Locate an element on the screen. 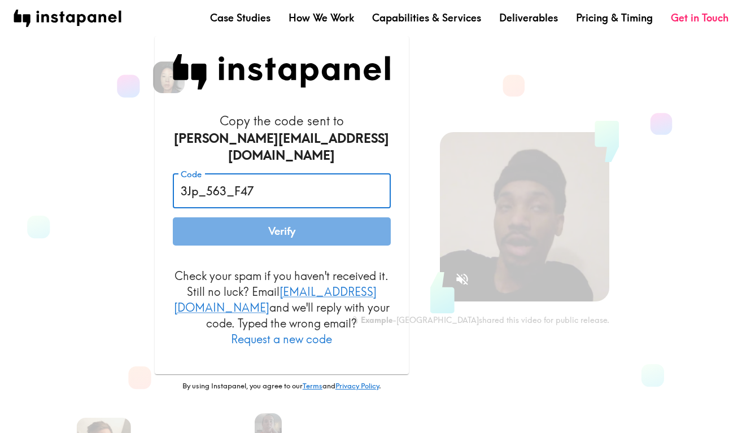 The width and height of the screenshot is (742, 433). label: Code is located at coordinates (191, 174).